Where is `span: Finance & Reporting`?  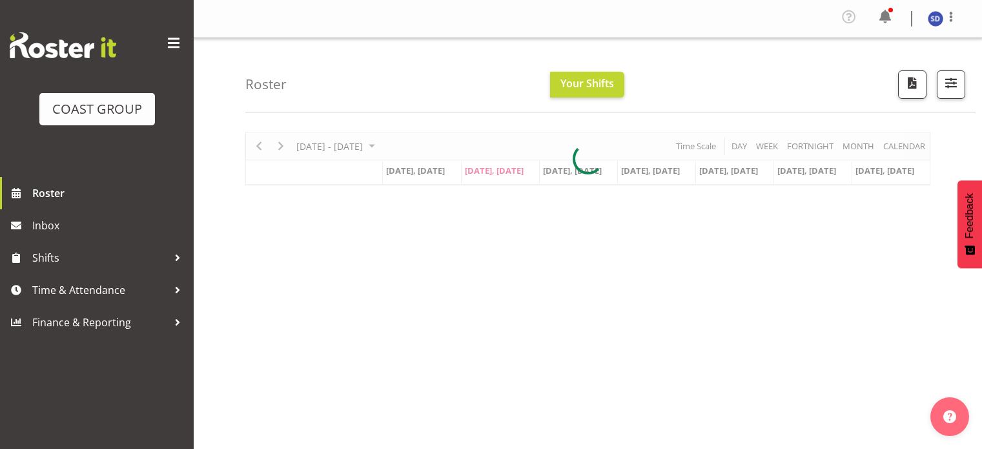 span: Finance & Reporting is located at coordinates (100, 322).